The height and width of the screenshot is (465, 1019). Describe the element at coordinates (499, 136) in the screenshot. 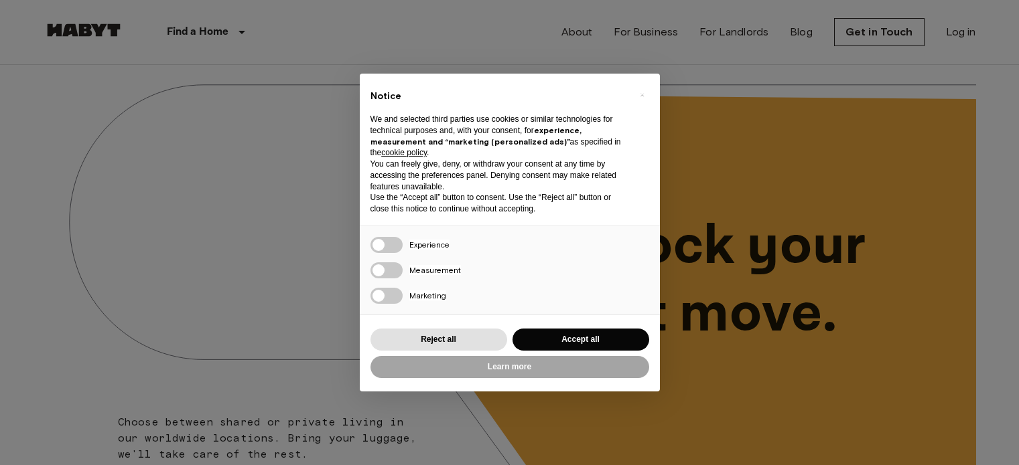

I see `p: We and selected third parties use cookies or similar technologies for technical purposes and, wit...` at that location.